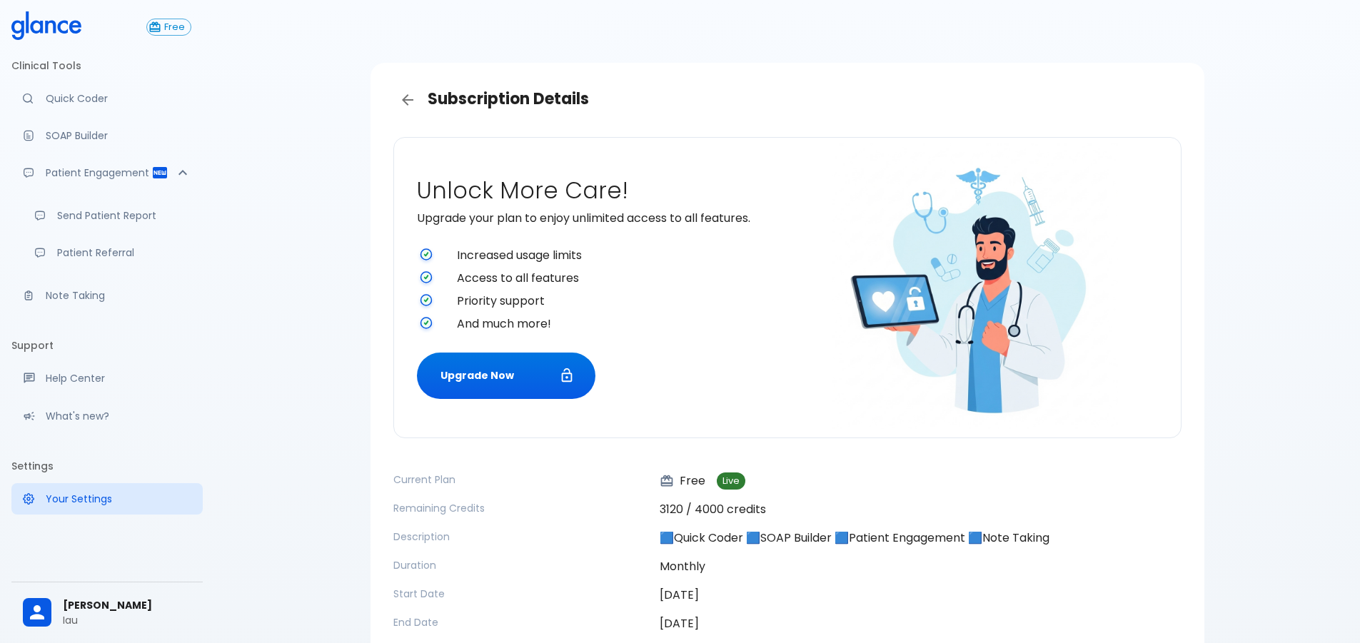 Image resolution: width=1360 pixels, height=643 pixels. Describe the element at coordinates (174, 27) in the screenshot. I see `a: Click to view or change your subscription` at that location.